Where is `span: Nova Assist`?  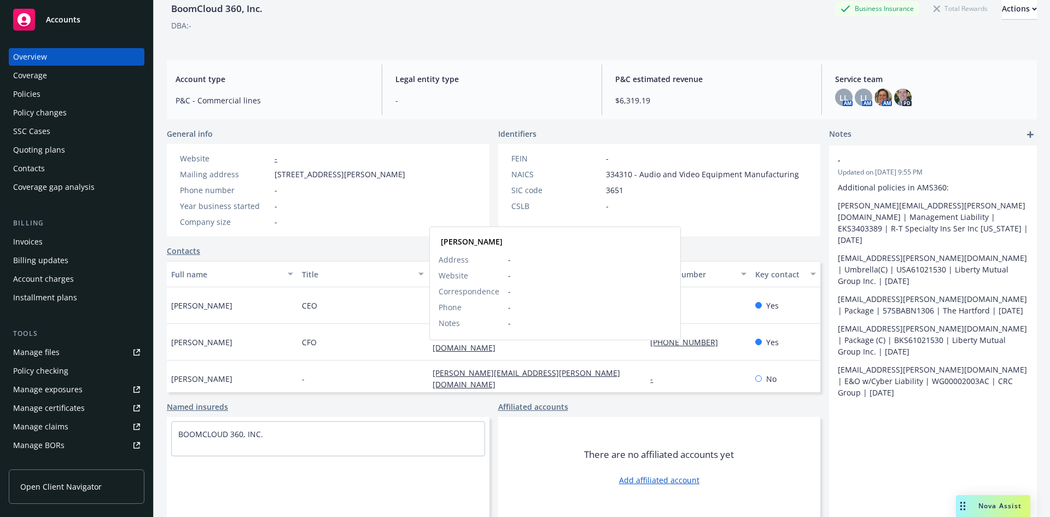 span: Nova Assist is located at coordinates (999, 505).